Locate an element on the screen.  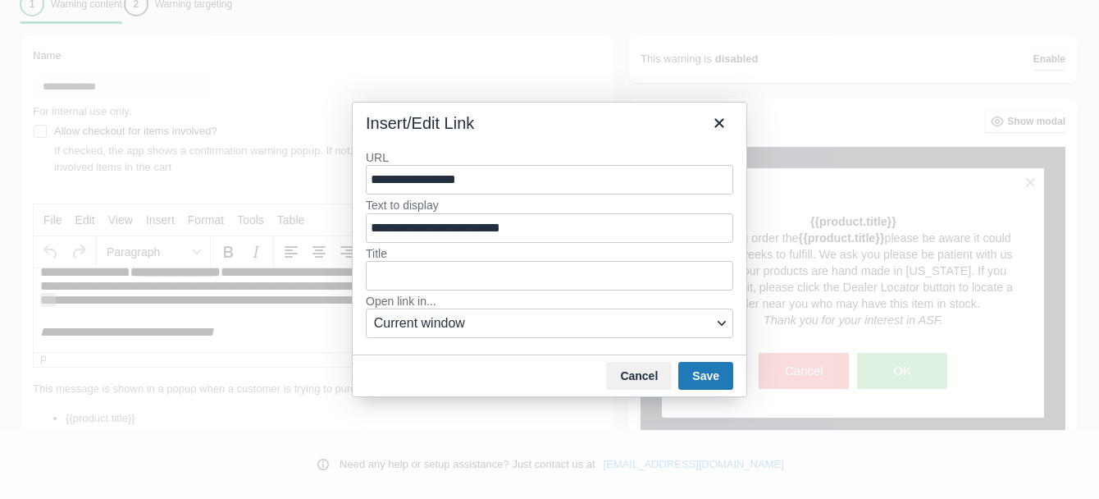
span: Current window is located at coordinates (543, 323).